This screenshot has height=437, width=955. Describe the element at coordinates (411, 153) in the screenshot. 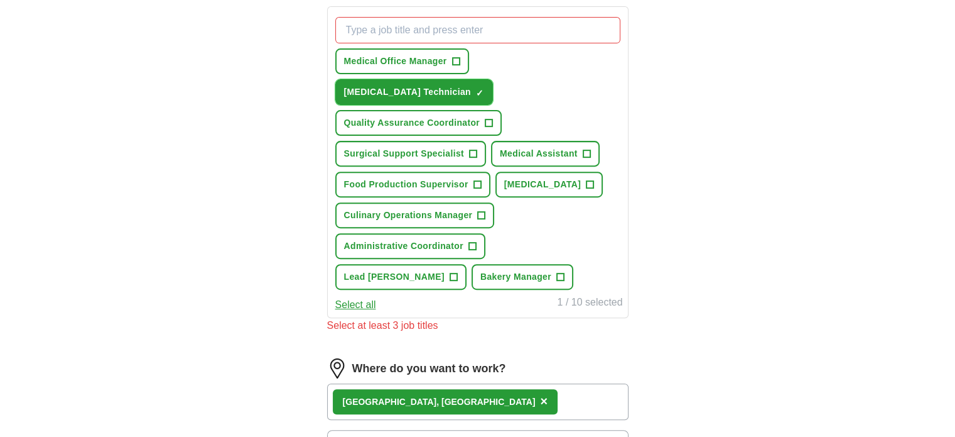

I see `button: Surgical Support Specialist` at that location.